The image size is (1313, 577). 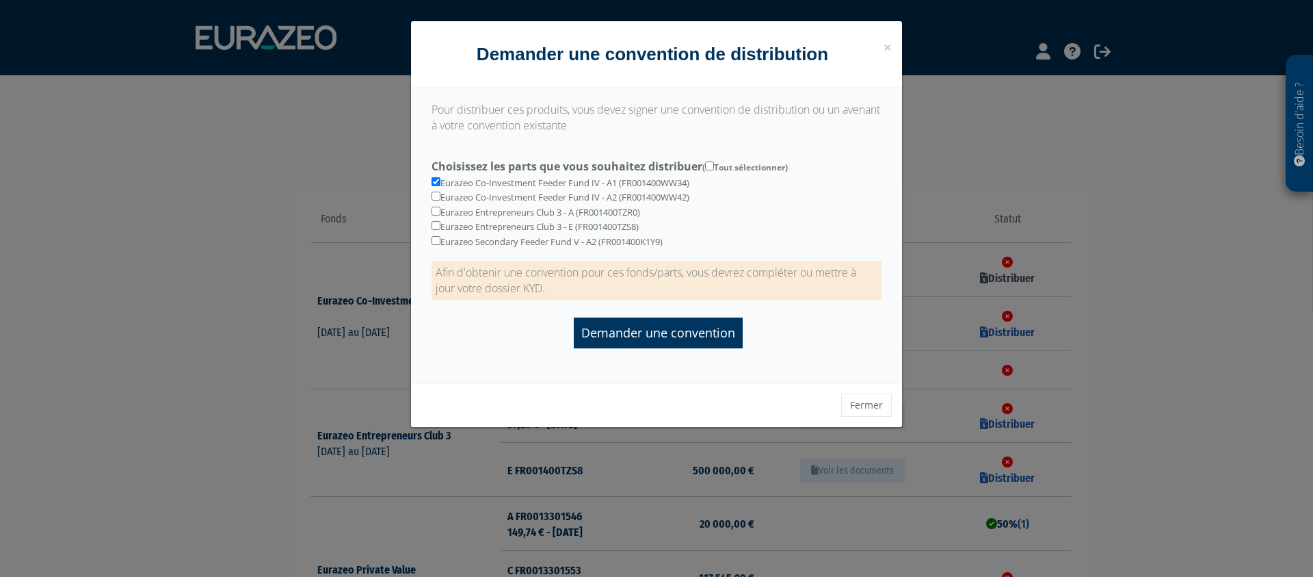 I want to click on input: Demander une convention, so click(x=658, y=332).